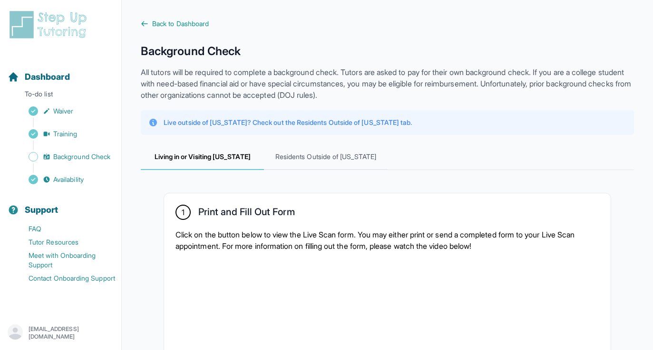 The height and width of the screenshot is (350, 653). I want to click on a: Waiver, so click(64, 111).